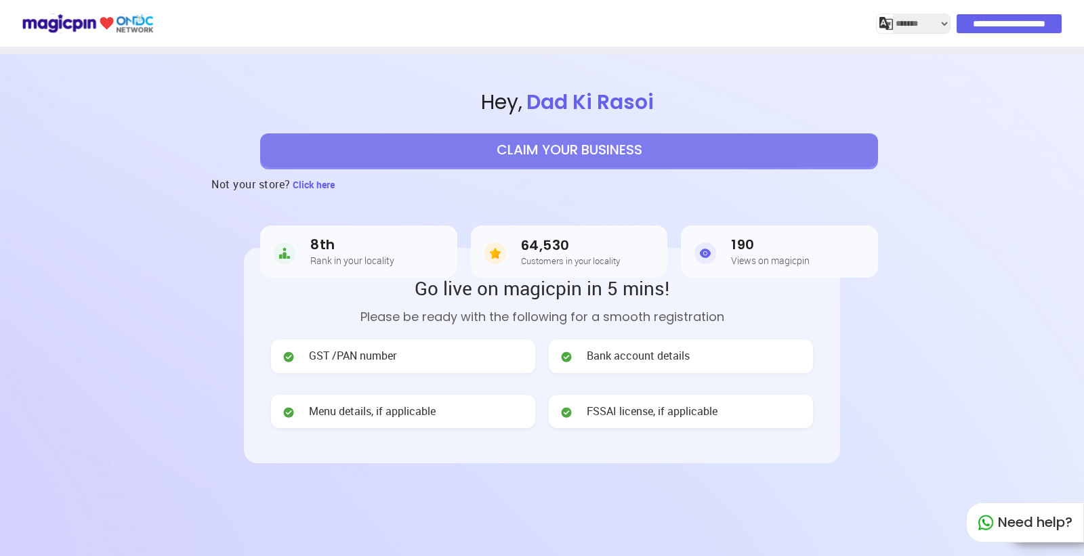 The height and width of the screenshot is (556, 1084). What do you see at coordinates (886, 24) in the screenshot?
I see `img: j2MGCQAAAABJRU5ErkJggg==` at bounding box center [886, 24].